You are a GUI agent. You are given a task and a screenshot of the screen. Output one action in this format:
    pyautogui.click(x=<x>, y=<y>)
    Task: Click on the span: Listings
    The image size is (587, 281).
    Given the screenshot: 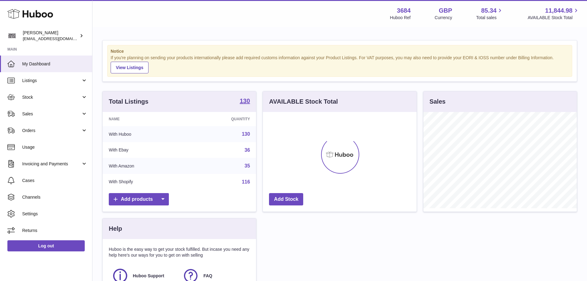 What is the action you would take?
    pyautogui.click(x=51, y=80)
    